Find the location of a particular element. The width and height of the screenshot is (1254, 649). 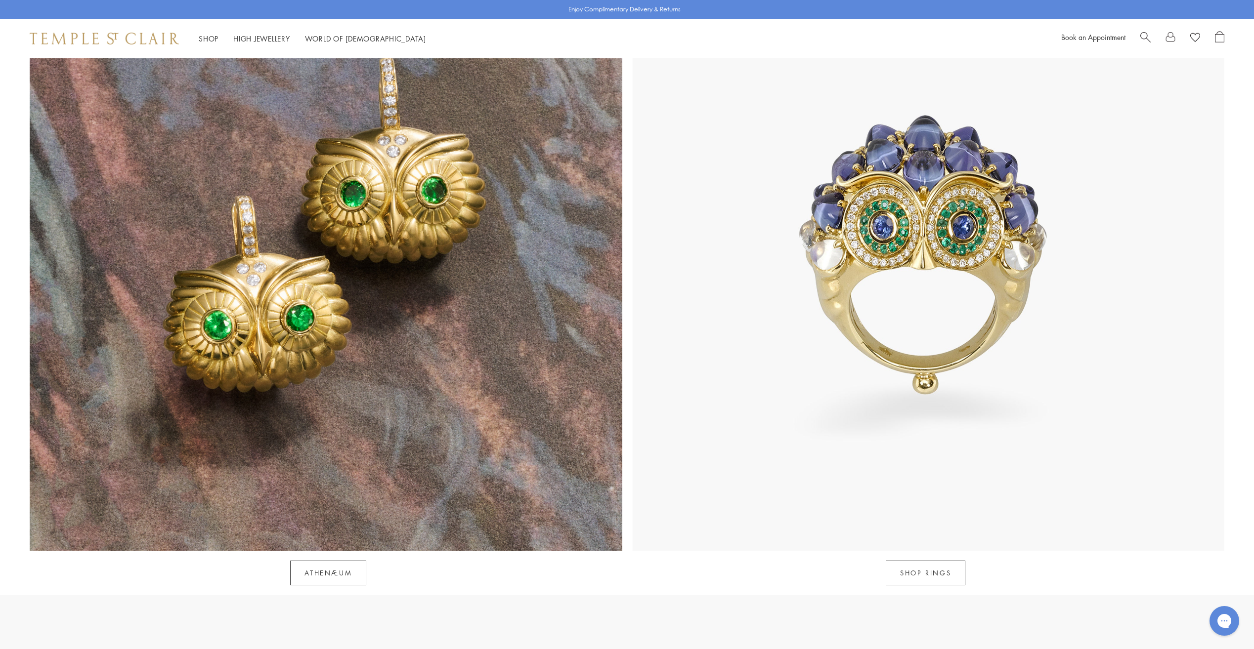

button: Gorgias live chat is located at coordinates (20, 18).